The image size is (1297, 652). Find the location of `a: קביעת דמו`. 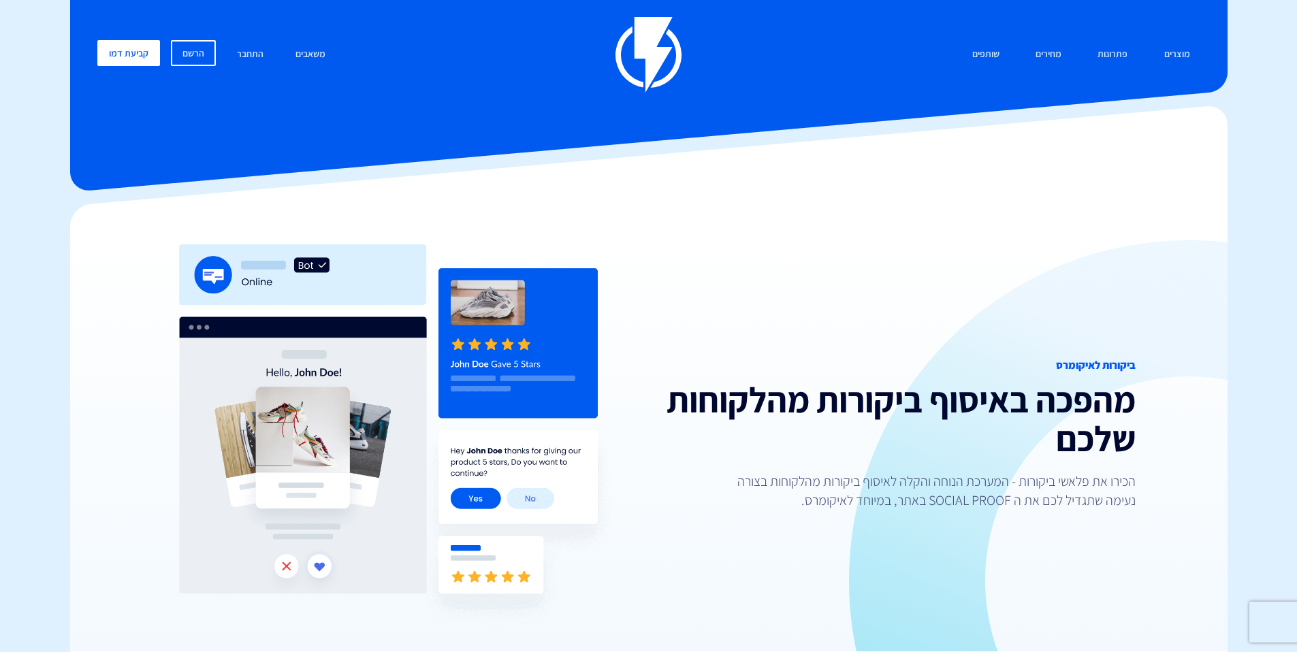

a: קביעת דמו is located at coordinates (129, 53).